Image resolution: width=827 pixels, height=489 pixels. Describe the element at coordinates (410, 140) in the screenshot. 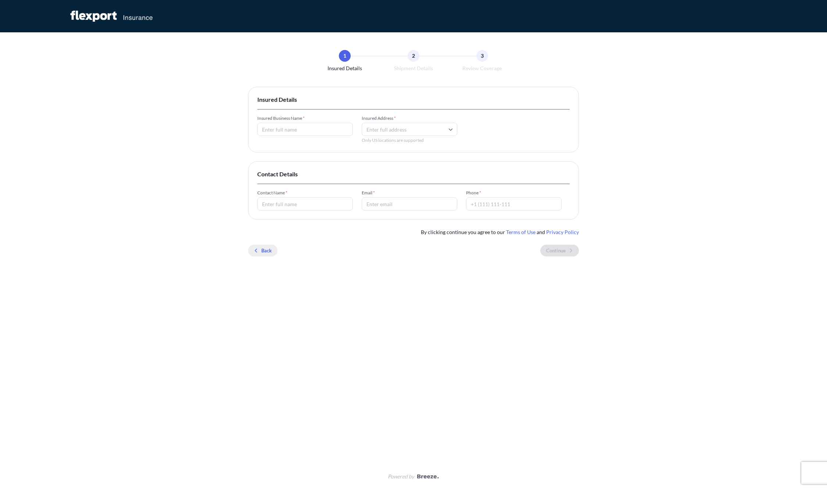

I see `span: Only US locations are supported` at that location.